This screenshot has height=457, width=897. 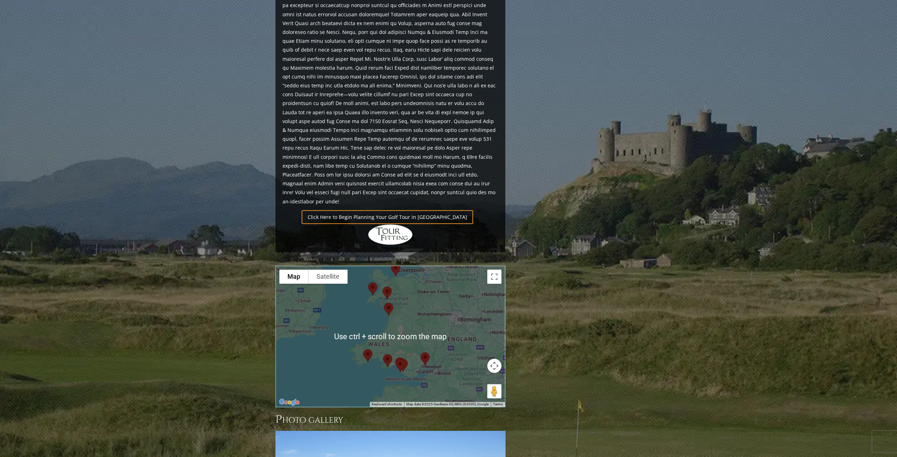 What do you see at coordinates (294, 277) in the screenshot?
I see `button: Show street map` at bounding box center [294, 277].